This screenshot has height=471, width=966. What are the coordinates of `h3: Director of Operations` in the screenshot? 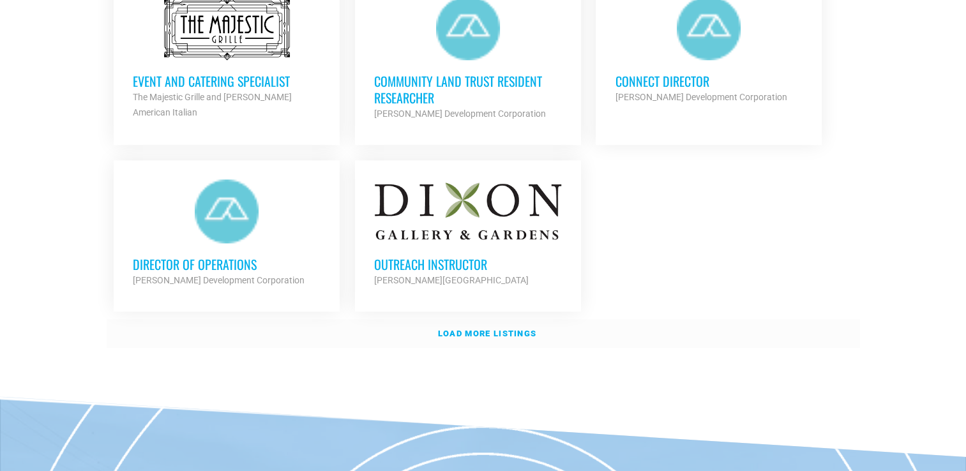 It's located at (227, 264).